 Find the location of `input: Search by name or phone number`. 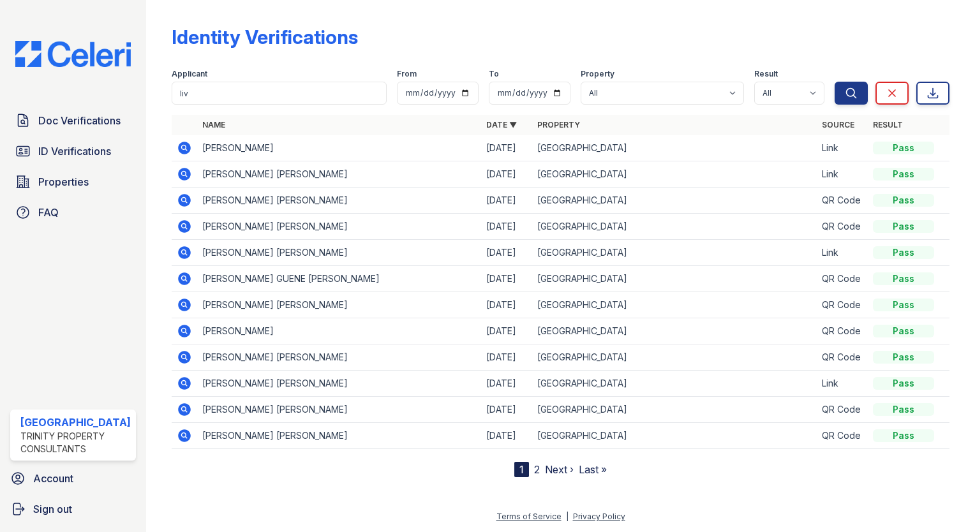

input: Search by name or phone number is located at coordinates (279, 93).